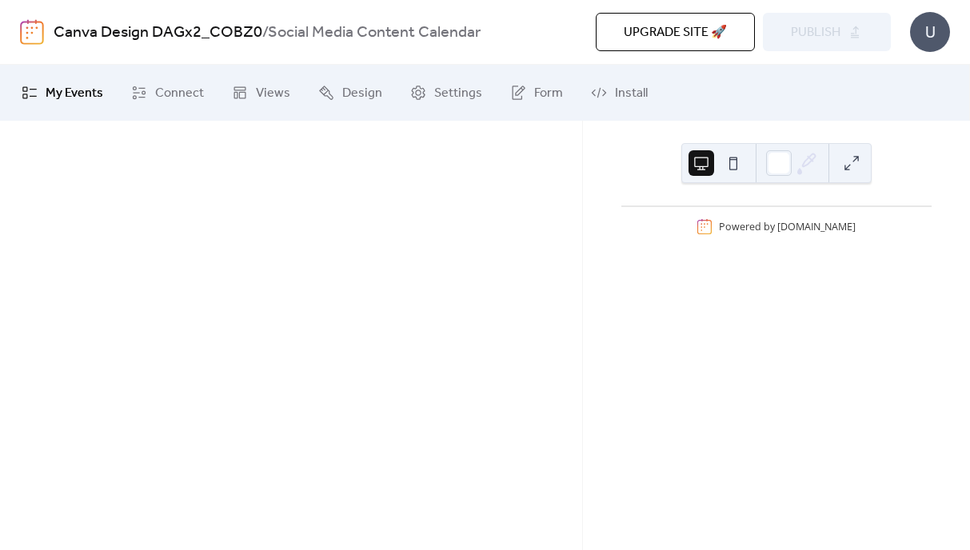 The image size is (970, 550). I want to click on span: Views, so click(273, 94).